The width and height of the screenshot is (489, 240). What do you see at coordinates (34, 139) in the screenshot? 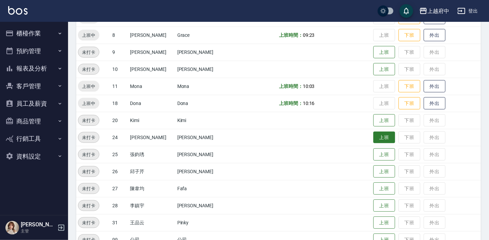
I see `button: 行銷工具` at bounding box center [34, 139].